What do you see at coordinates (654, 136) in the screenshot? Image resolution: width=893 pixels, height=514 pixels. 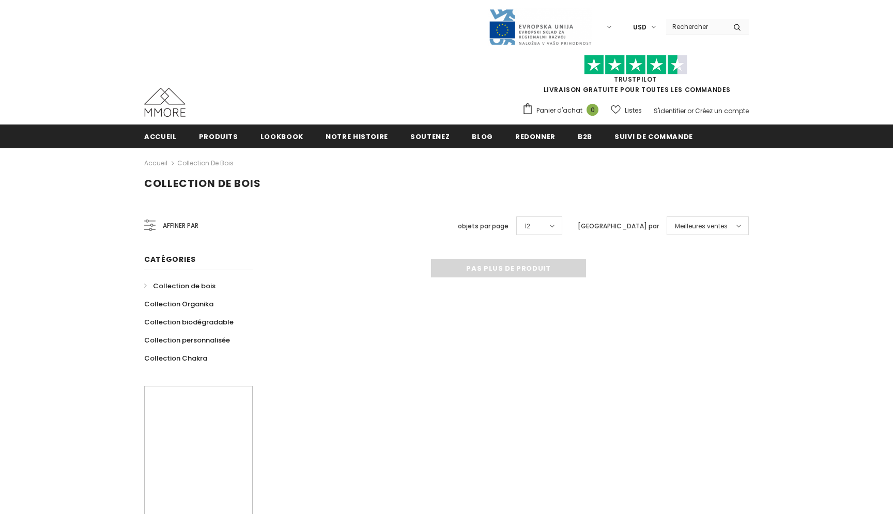 I see `a: Suivi de commande` at bounding box center [654, 136].